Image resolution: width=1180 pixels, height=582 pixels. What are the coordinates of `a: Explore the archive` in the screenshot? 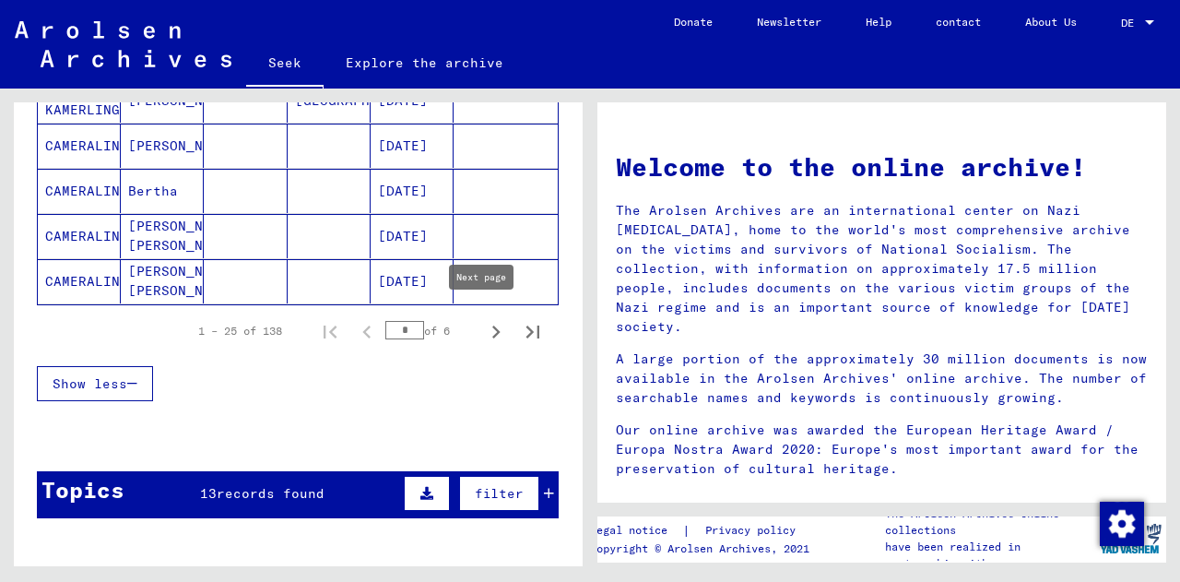 It's located at (424, 63).